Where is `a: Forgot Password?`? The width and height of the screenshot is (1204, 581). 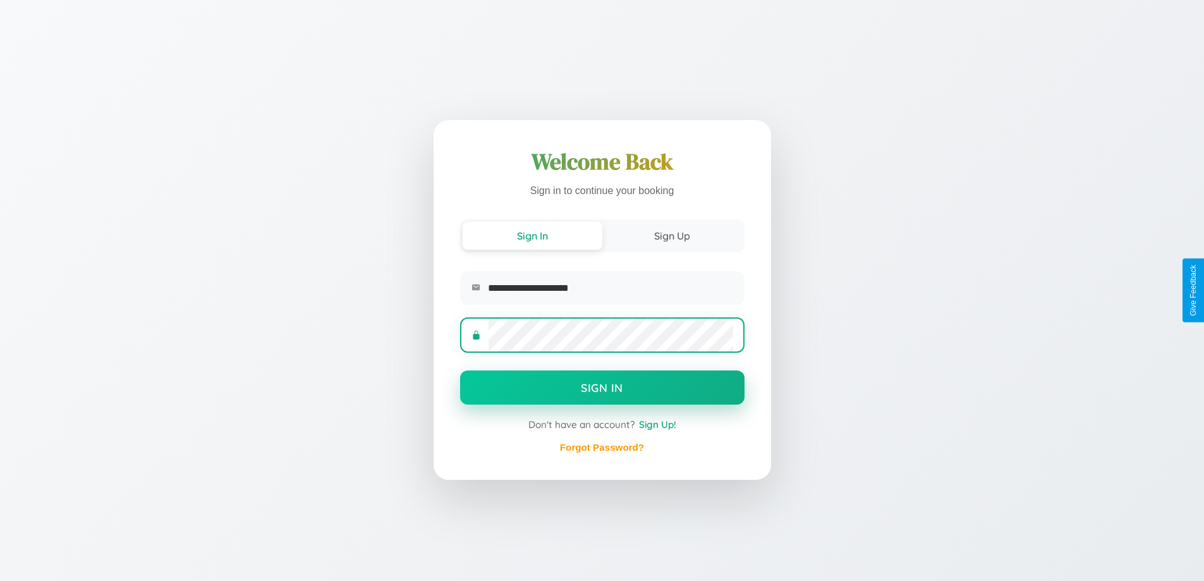 a: Forgot Password? is located at coordinates (602, 447).